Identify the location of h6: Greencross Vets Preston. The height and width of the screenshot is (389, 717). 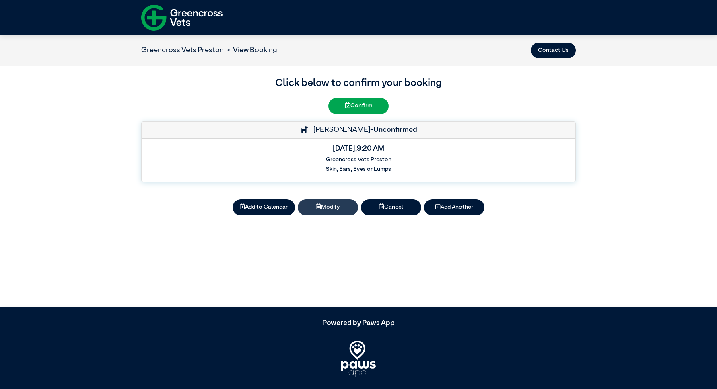
(358, 160).